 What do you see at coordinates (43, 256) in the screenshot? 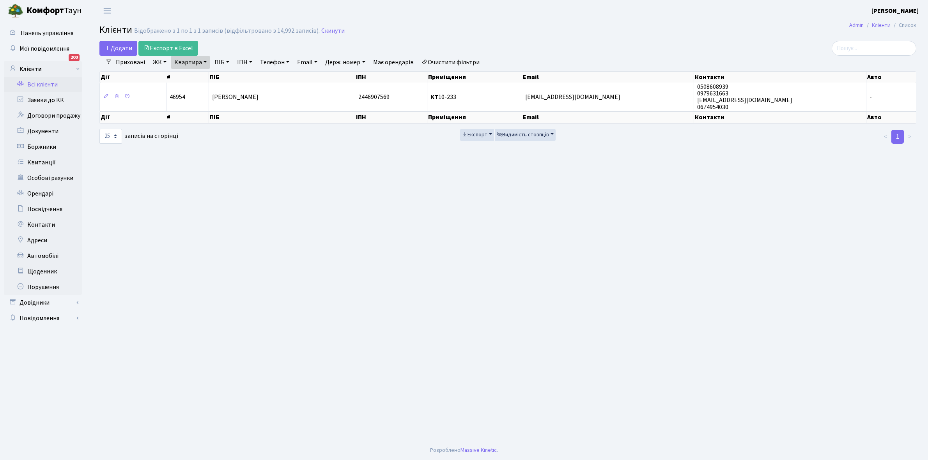
I see `a: Автомобілі` at bounding box center [43, 256].